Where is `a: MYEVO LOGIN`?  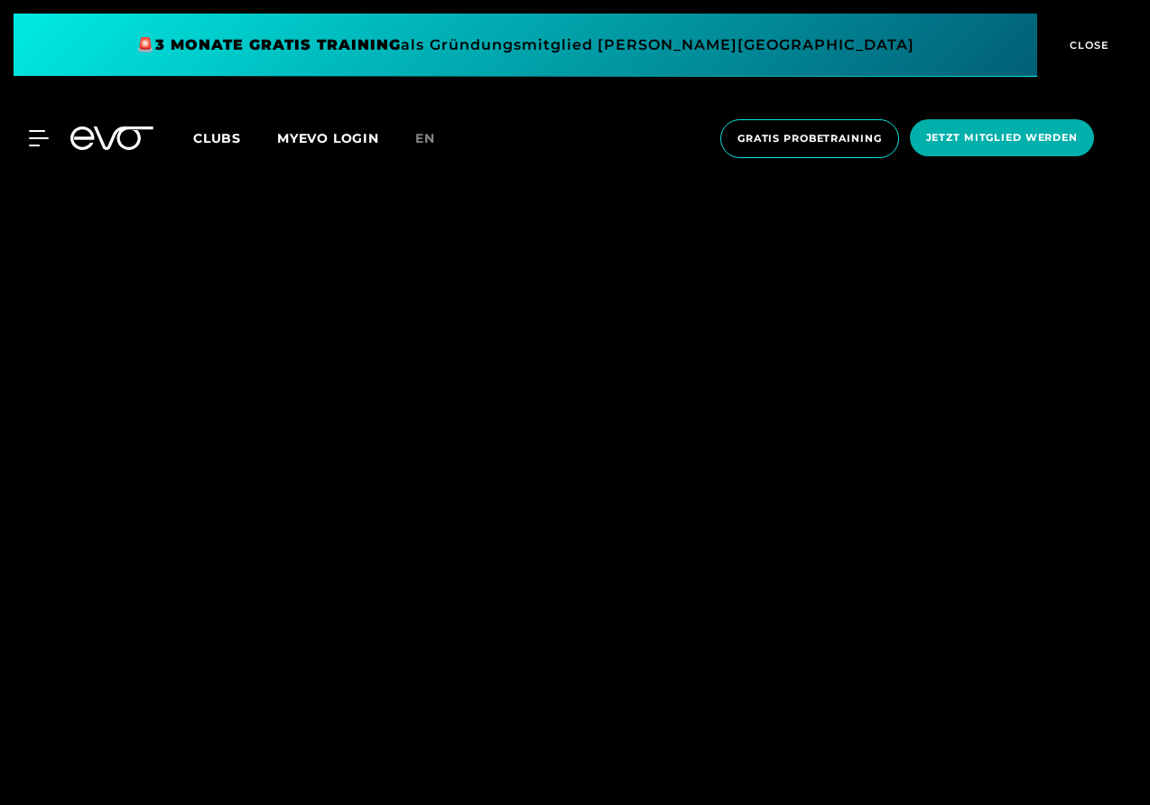 a: MYEVO LOGIN is located at coordinates (328, 138).